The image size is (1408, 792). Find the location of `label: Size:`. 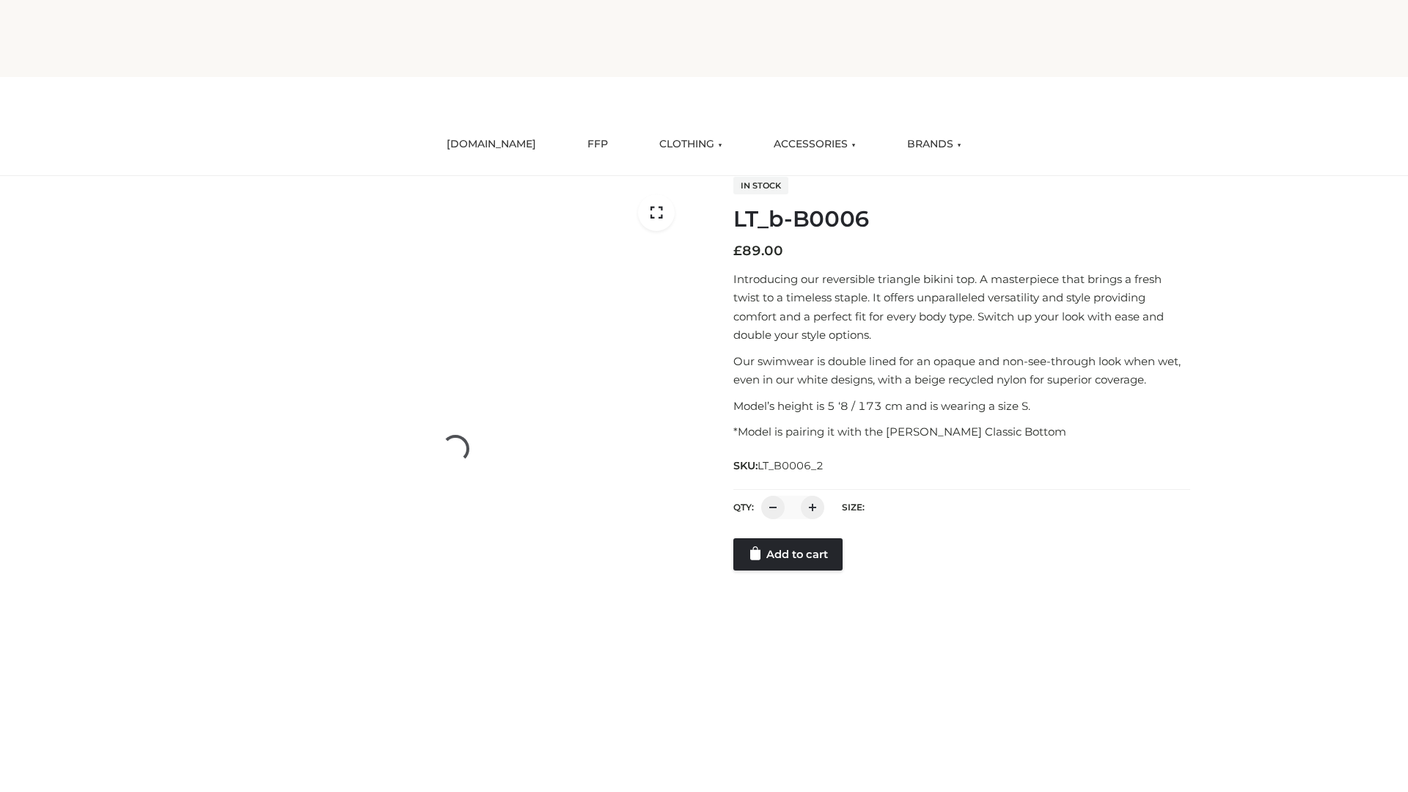

label: Size: is located at coordinates (853, 507).